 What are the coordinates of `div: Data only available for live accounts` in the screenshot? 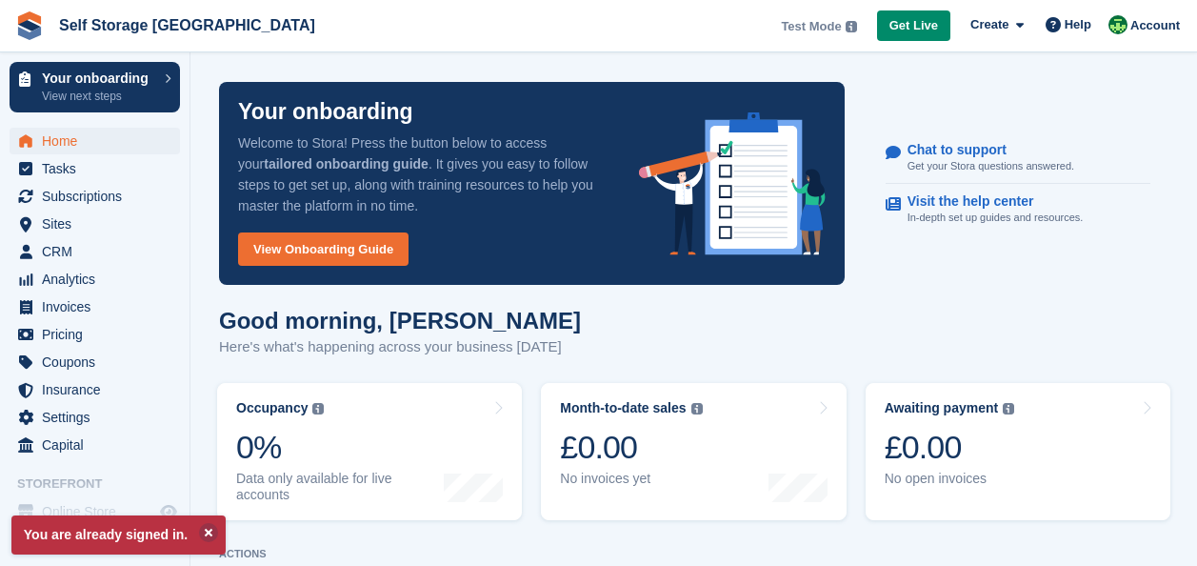 It's located at (340, 487).